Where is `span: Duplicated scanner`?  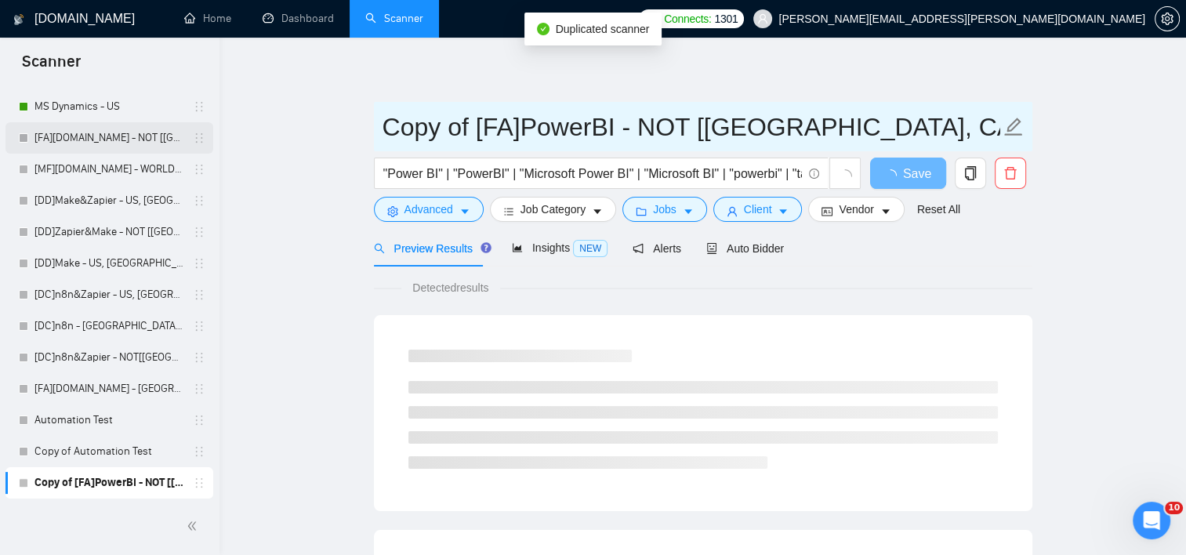 span: Duplicated scanner is located at coordinates (603, 29).